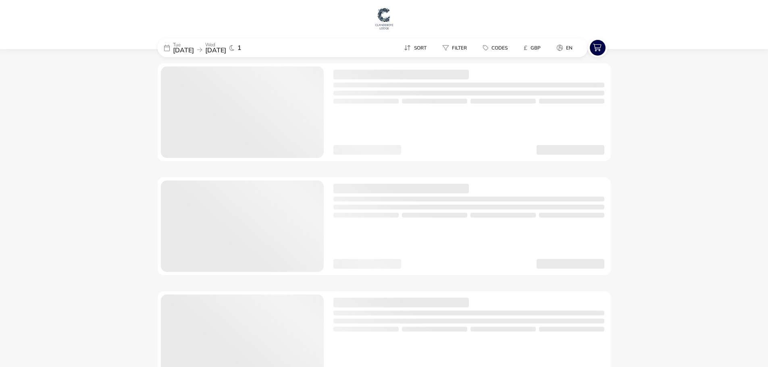 This screenshot has height=367, width=768. Describe the element at coordinates (216, 45) in the screenshot. I see `p: Wed` at that location.